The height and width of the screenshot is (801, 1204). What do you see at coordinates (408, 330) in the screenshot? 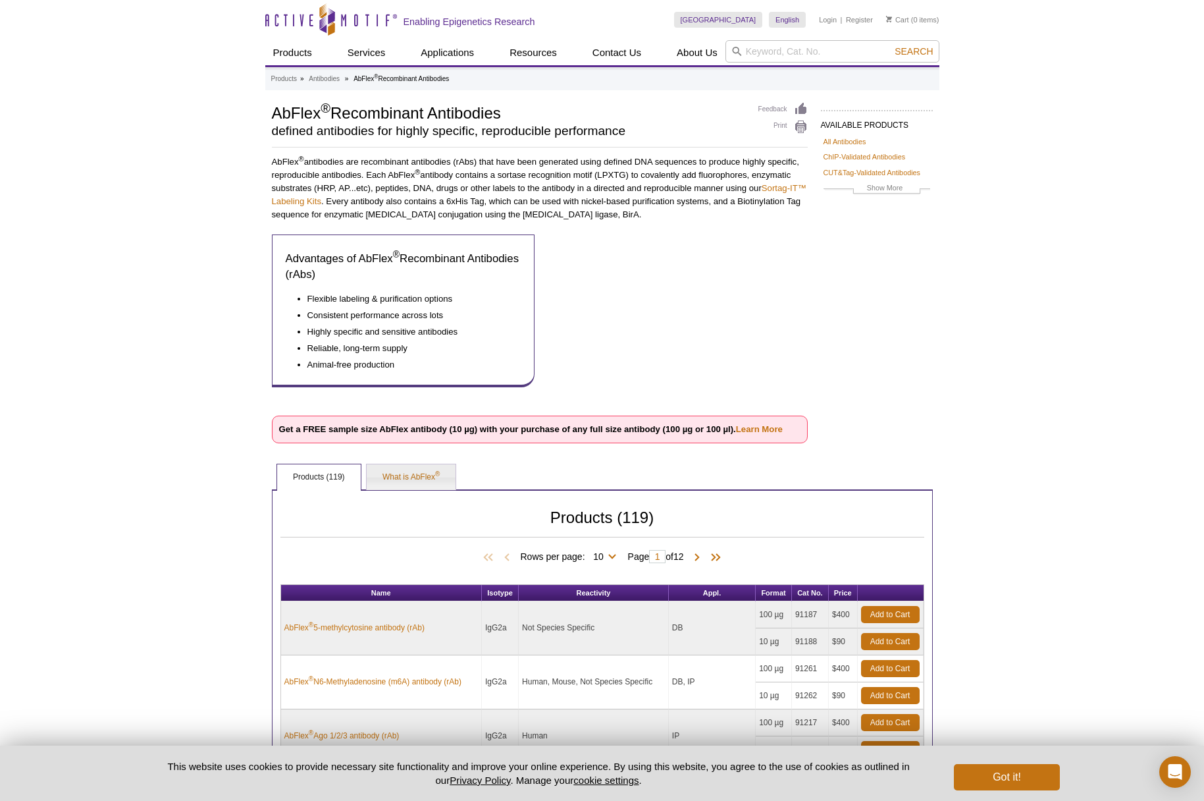
I see `li: Highly specific and sensitive antibodies` at bounding box center [408, 330].